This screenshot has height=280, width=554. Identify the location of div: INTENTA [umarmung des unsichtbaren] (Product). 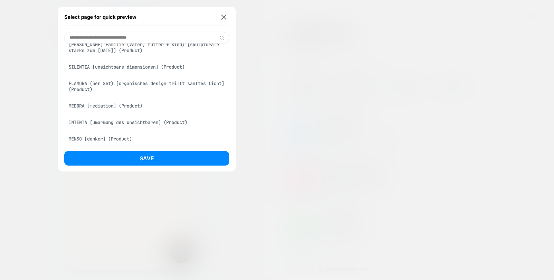
(147, 122).